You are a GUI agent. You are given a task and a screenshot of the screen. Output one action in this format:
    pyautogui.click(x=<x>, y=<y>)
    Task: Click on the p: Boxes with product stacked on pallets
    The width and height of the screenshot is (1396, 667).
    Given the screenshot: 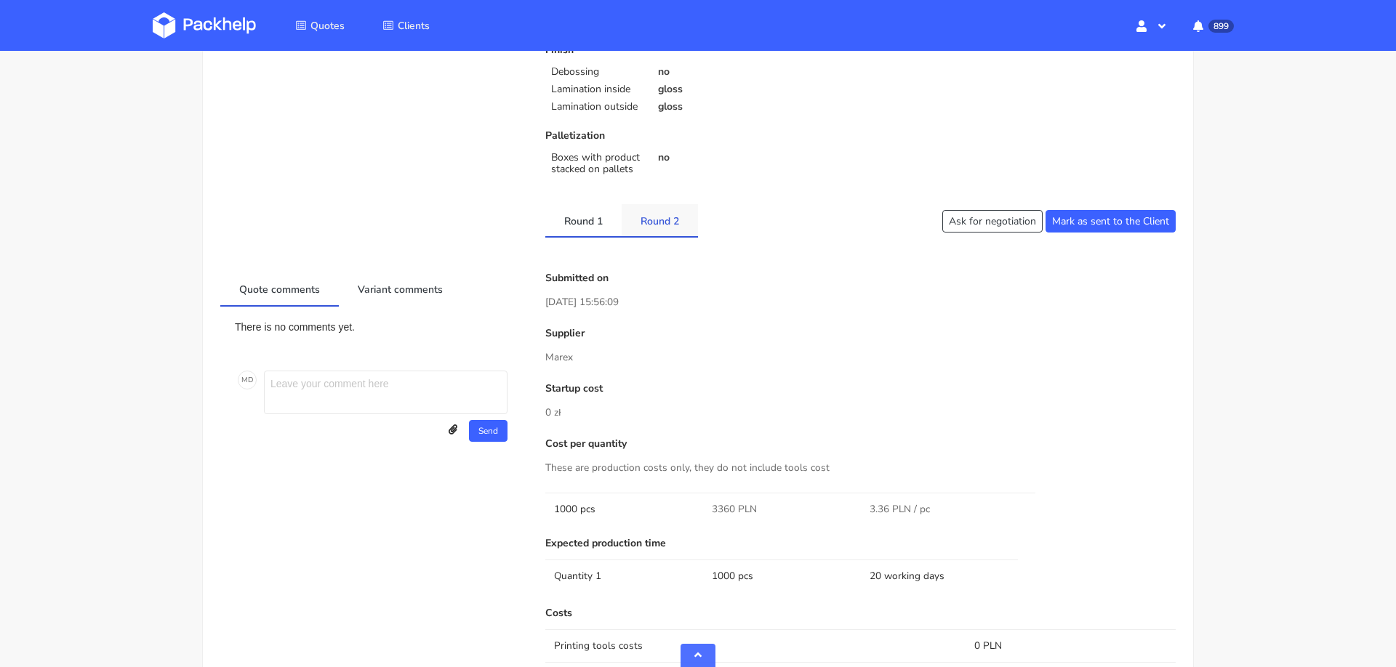 What is the action you would take?
    pyautogui.click(x=595, y=164)
    